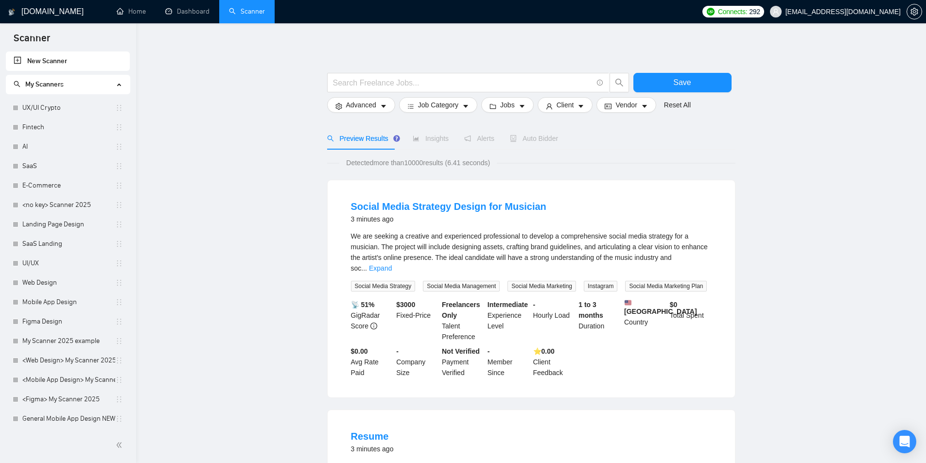 This screenshot has height=463, width=926. What do you see at coordinates (405, 305) in the screenshot?
I see `b: $ 3000` at bounding box center [405, 305].